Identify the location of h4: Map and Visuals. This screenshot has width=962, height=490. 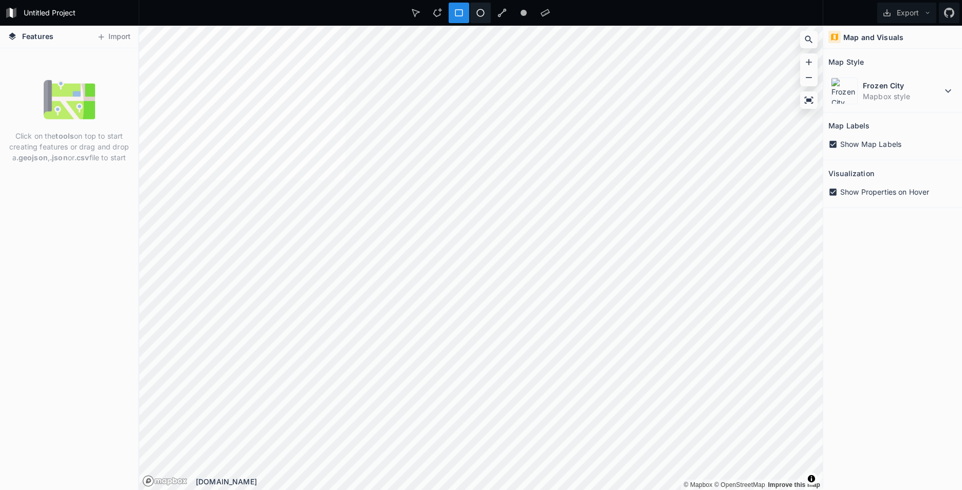
(873, 37).